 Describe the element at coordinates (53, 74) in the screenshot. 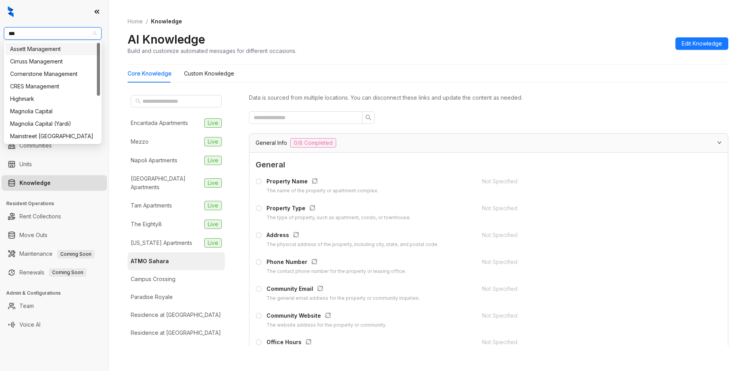

I see `div: Cornerstone Management` at that location.